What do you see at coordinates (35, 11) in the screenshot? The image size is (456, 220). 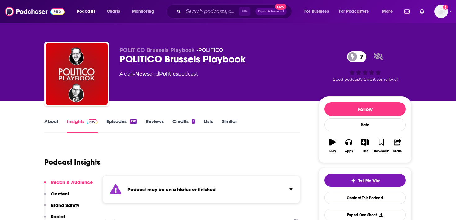 I see `a: Podchaser - Follow, Share and Rate Podcasts` at bounding box center [35, 11].